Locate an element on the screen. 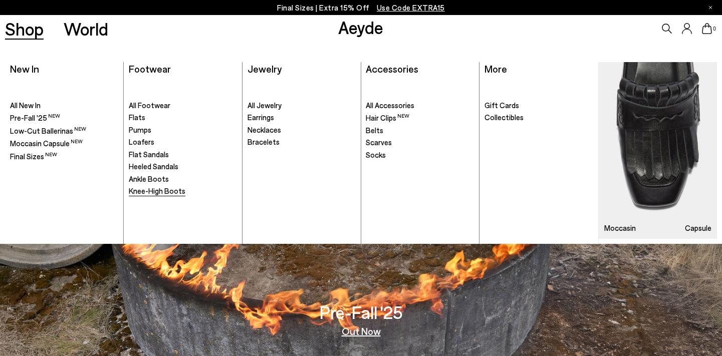 Image resolution: width=722 pixels, height=356 pixels. a: Flats is located at coordinates (183, 118).